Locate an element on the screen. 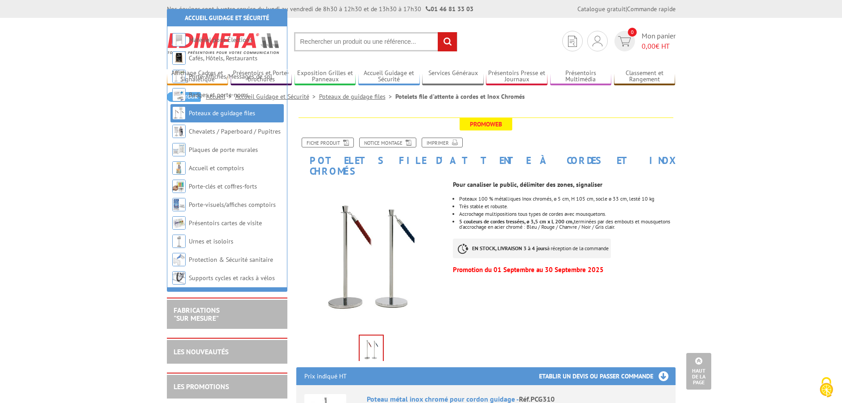 This screenshot has height=403, width=842. input: rechercher is located at coordinates (447, 42).